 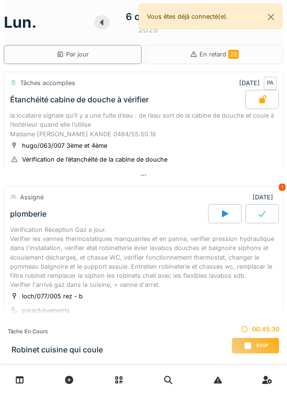 I want to click on div: PA, so click(x=270, y=83).